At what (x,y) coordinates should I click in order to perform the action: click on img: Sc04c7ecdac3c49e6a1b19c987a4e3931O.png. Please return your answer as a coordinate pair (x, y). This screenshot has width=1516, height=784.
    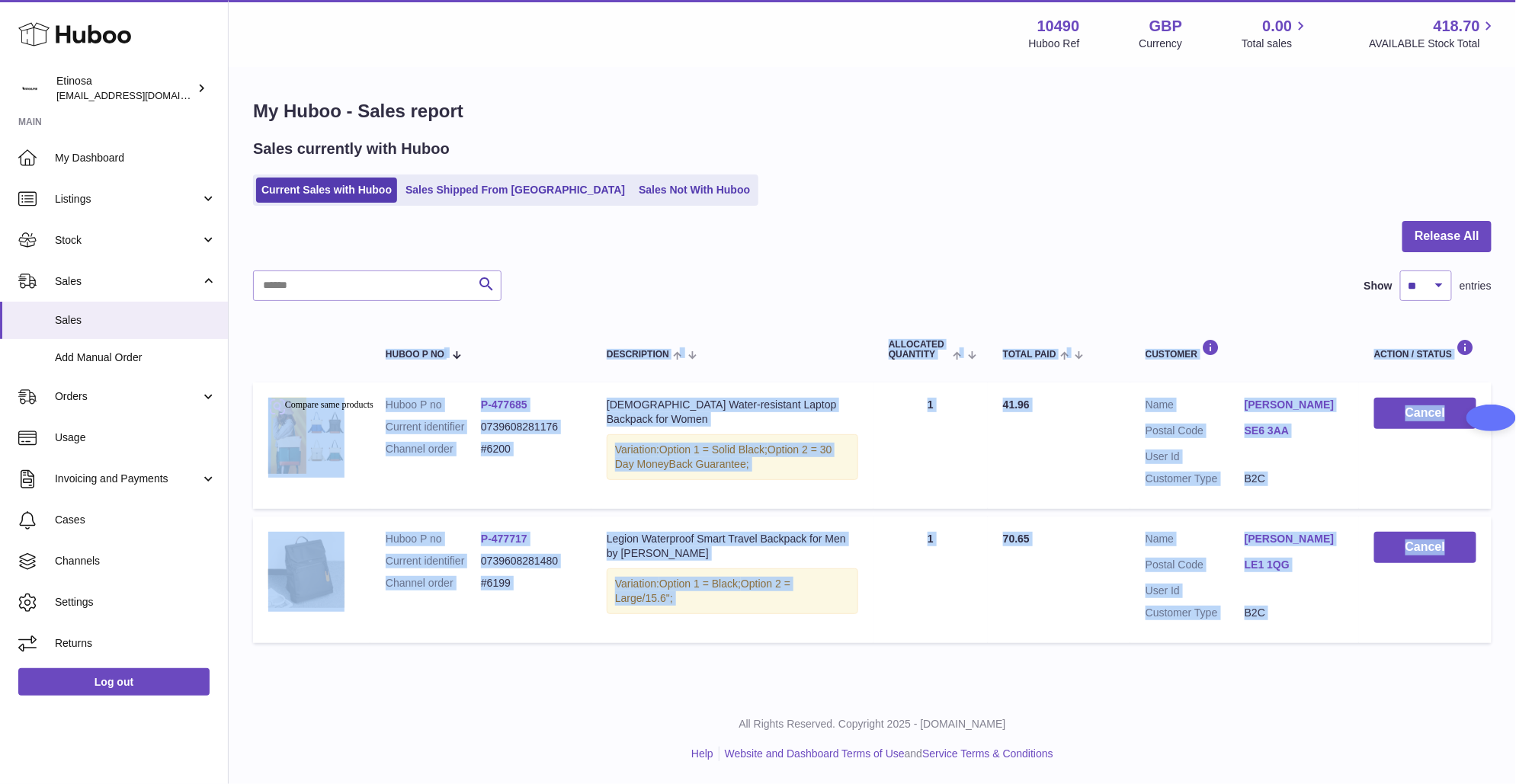
    Looking at the image, I should click on (376, 403).